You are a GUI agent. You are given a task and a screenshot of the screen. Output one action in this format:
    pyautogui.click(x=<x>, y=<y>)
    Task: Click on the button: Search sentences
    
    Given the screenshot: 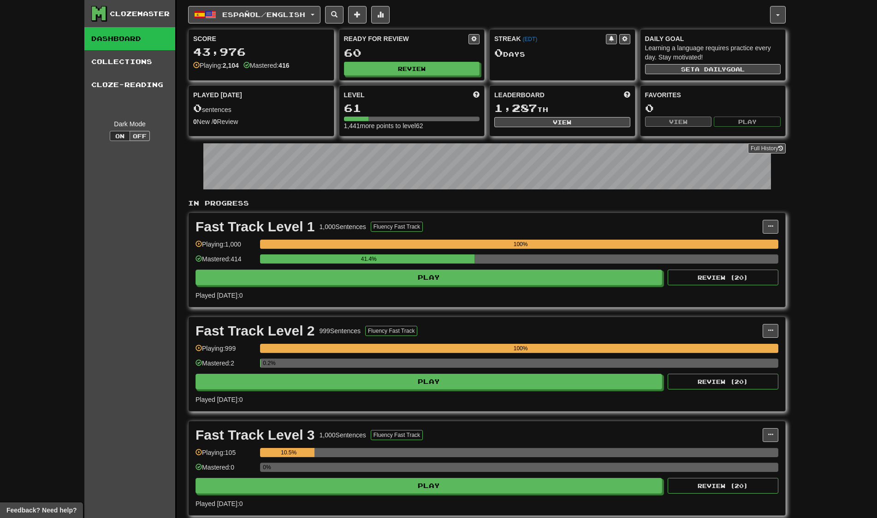 What is the action you would take?
    pyautogui.click(x=334, y=15)
    